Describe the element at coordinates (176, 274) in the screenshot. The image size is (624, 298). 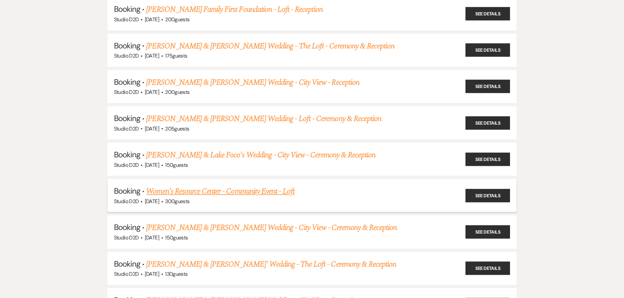
I see `span: 130 guests` at that location.